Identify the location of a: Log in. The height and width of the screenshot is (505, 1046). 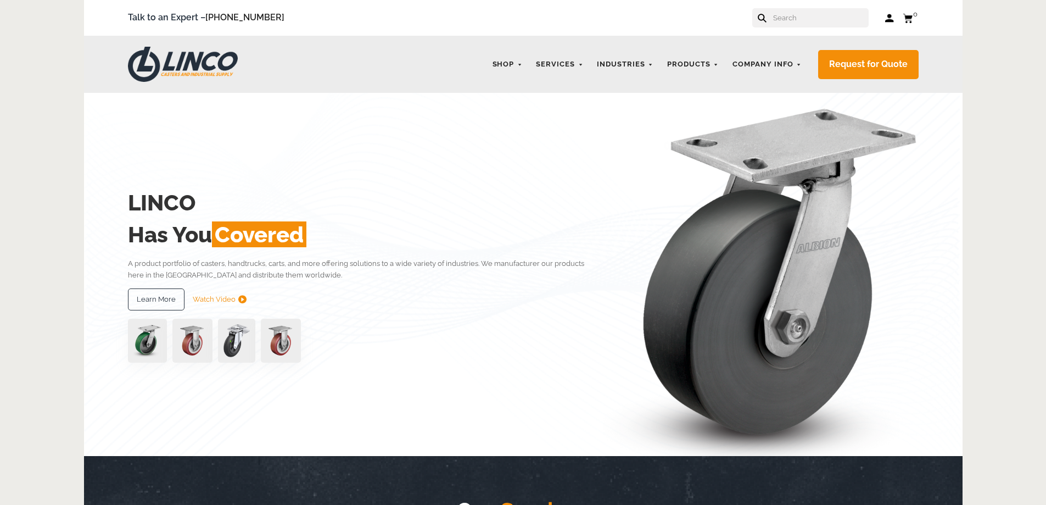
(890, 18).